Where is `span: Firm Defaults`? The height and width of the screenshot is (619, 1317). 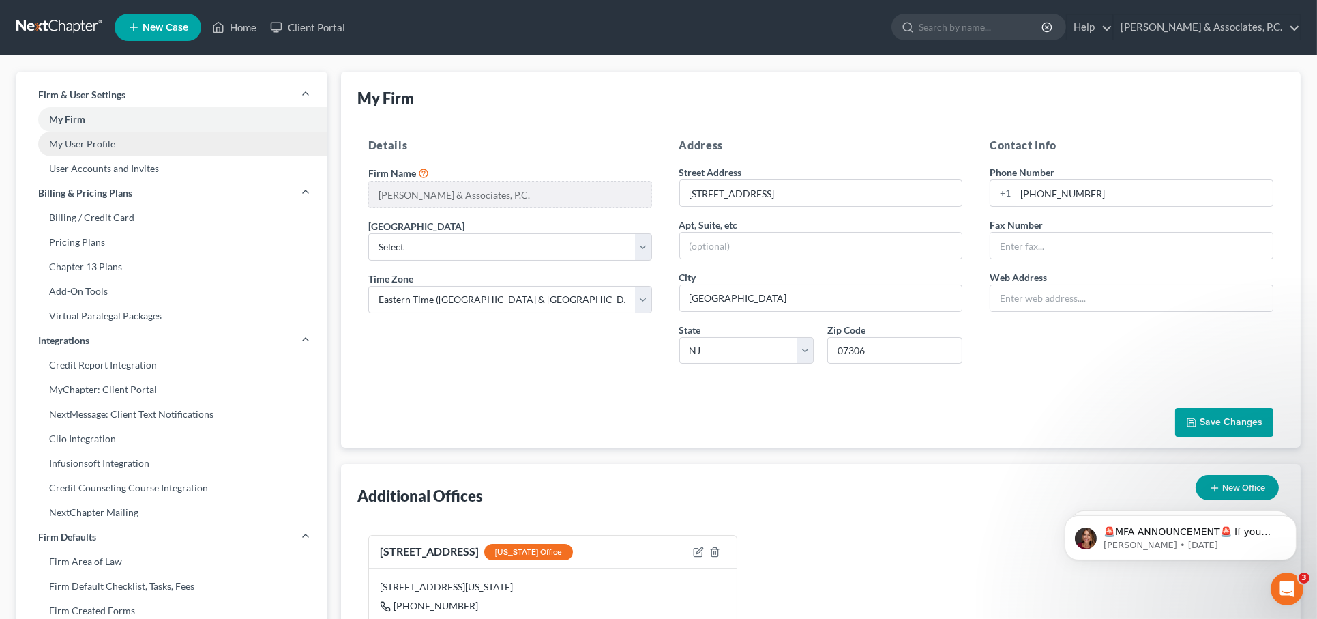 span: Firm Defaults is located at coordinates (67, 537).